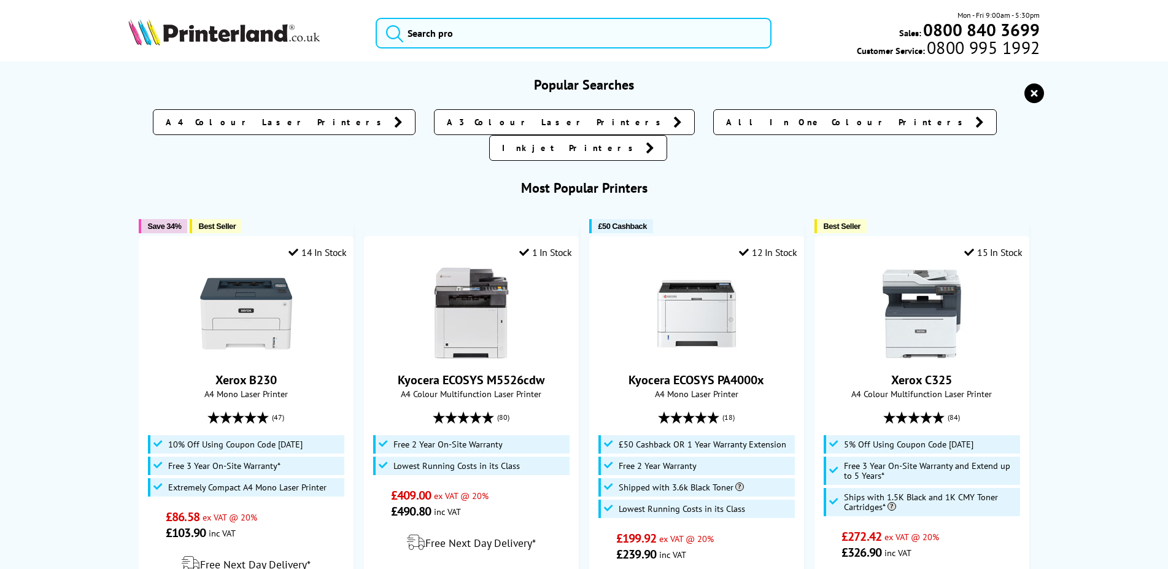 This screenshot has height=569, width=1168. What do you see at coordinates (471, 543) in the screenshot?
I see `div: modal_delivery` at bounding box center [471, 543].